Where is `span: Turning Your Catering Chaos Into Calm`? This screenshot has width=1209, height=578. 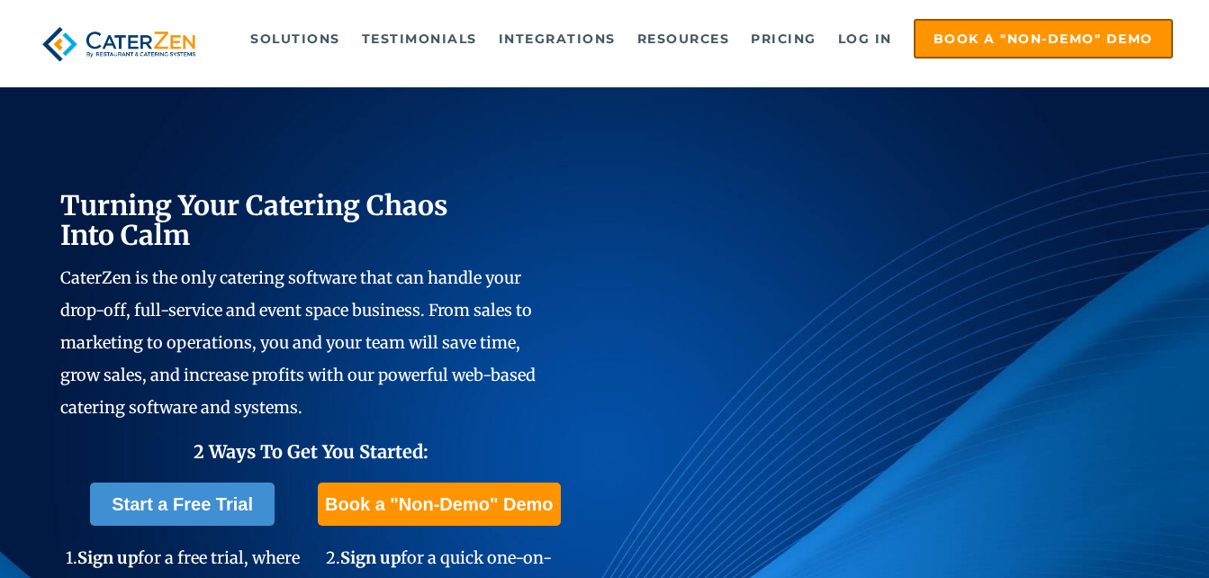 span: Turning Your Catering Chaos Into Calm is located at coordinates (254, 220).